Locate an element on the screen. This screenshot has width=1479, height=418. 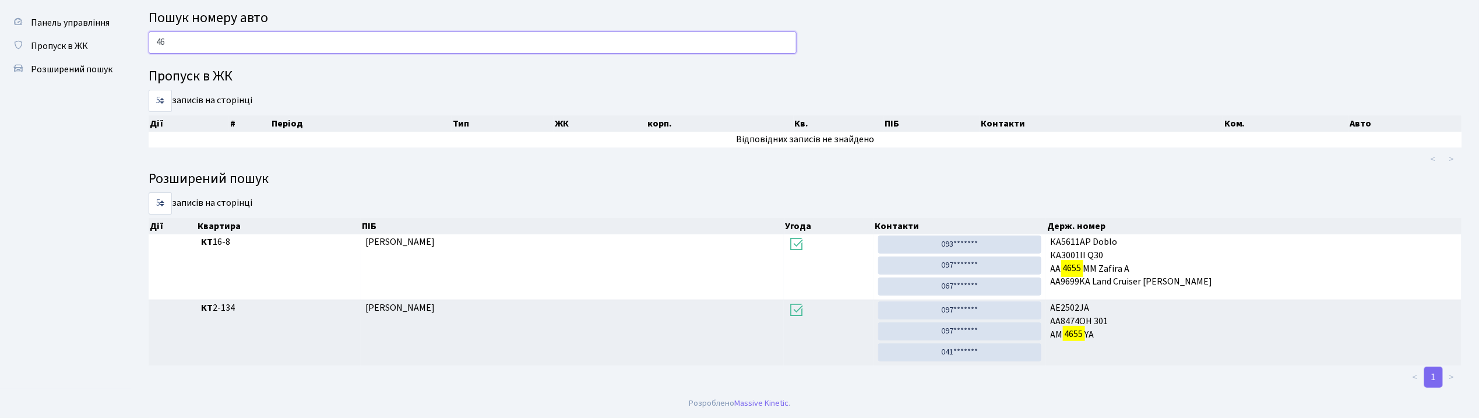
th: ЖК is located at coordinates (600, 124).